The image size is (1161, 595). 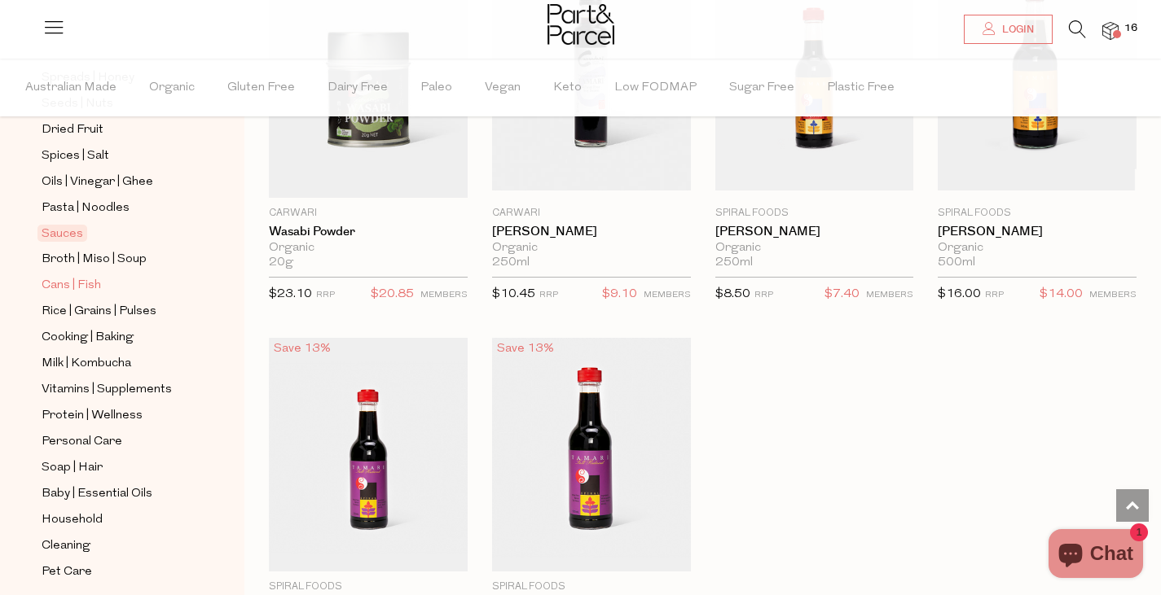 I want to click on span: 16, so click(x=1131, y=29).